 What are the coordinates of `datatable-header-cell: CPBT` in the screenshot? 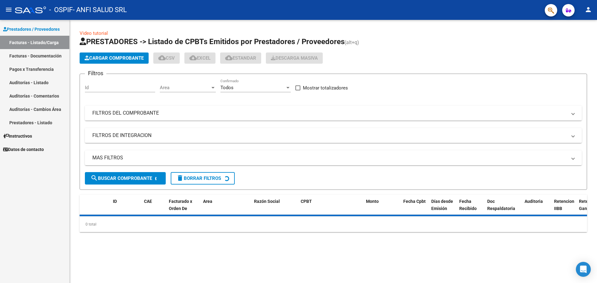 It's located at (331, 209).